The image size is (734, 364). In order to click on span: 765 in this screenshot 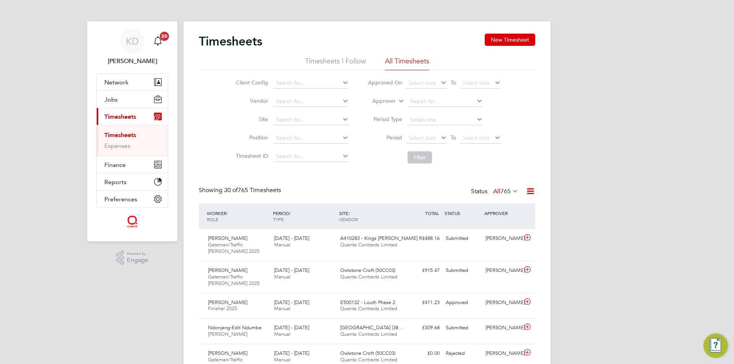, I will do `click(505, 191)`.